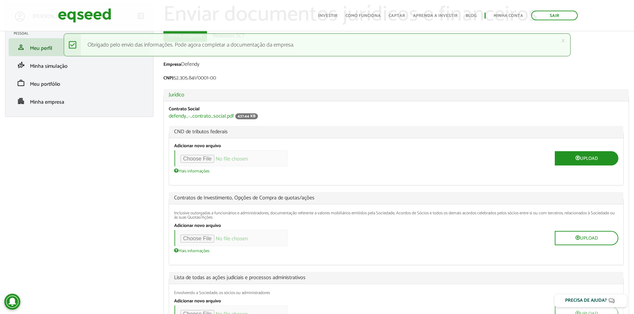 This screenshot has width=634, height=314. I want to click on div: 52.305.841/0001-00, so click(396, 79).